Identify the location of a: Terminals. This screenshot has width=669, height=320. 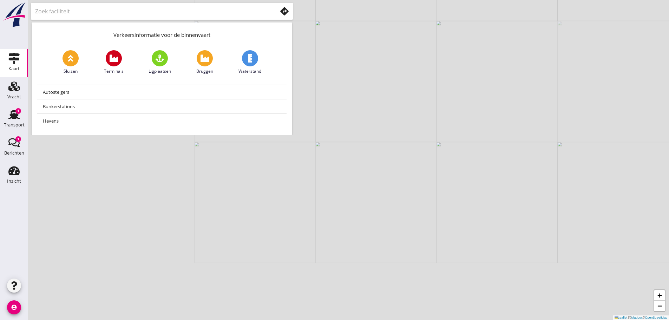
(114, 62).